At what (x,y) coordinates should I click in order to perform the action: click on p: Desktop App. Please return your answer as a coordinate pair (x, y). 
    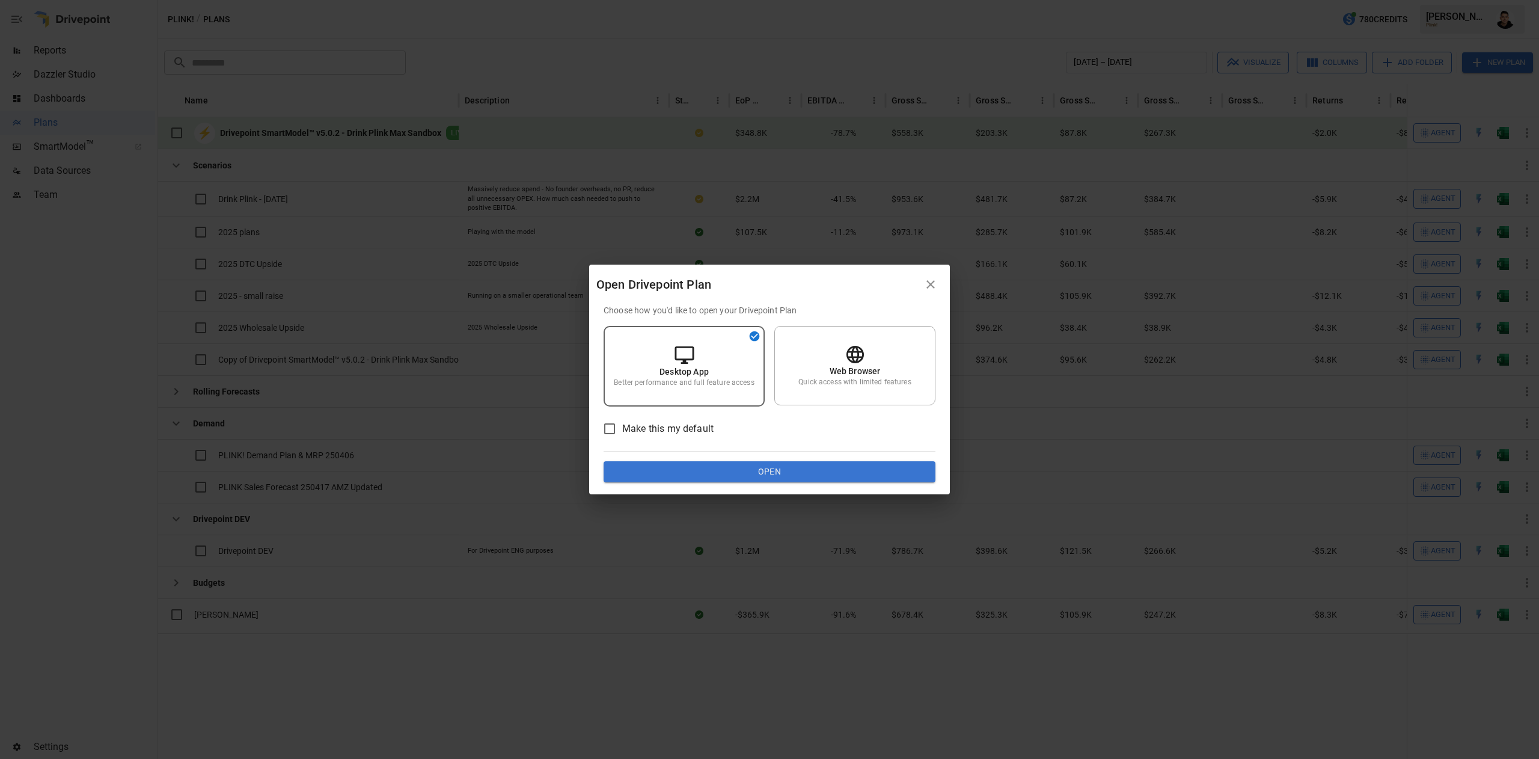
    Looking at the image, I should click on (684, 372).